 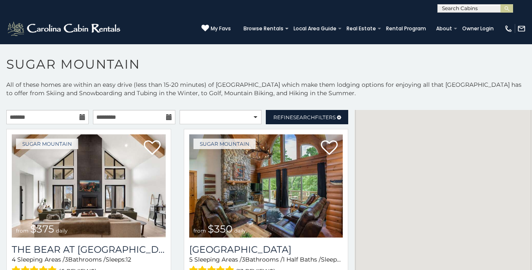 I want to click on a: RefineSearchFilters, so click(x=307, y=117).